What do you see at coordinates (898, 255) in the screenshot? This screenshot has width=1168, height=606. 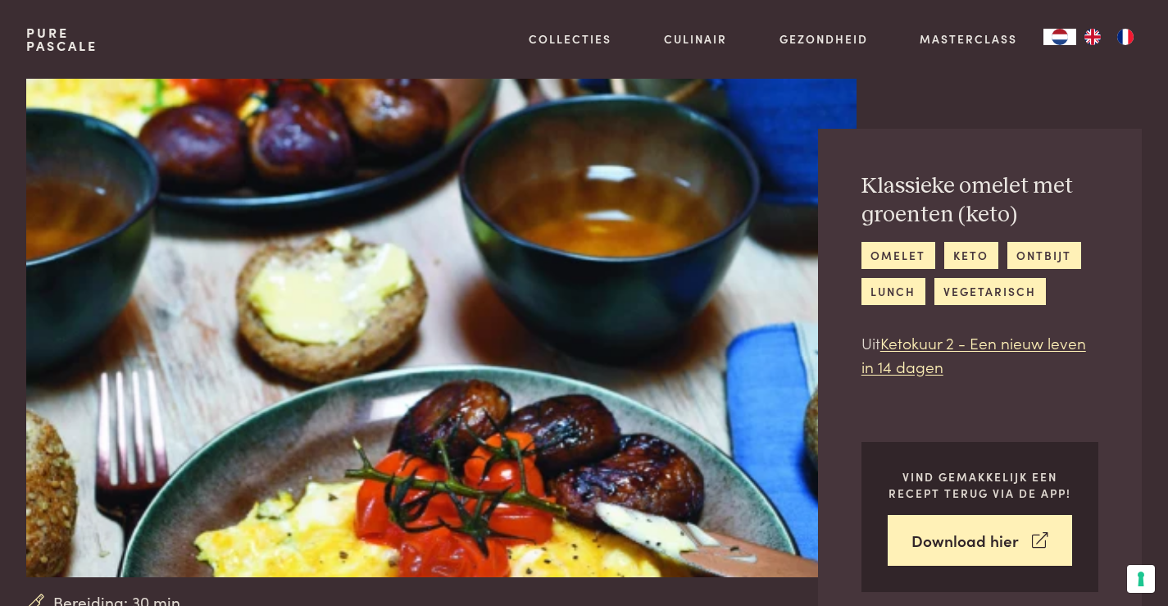 I see `a: omelet` at bounding box center [898, 255].